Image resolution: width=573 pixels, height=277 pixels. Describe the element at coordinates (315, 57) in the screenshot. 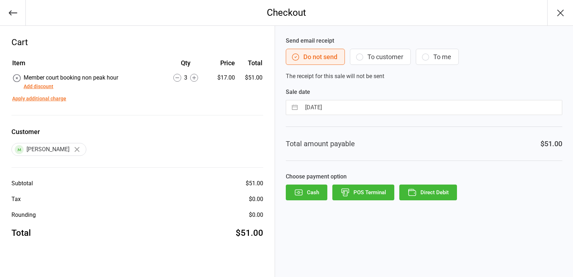

I see `button: Do not send` at that location.